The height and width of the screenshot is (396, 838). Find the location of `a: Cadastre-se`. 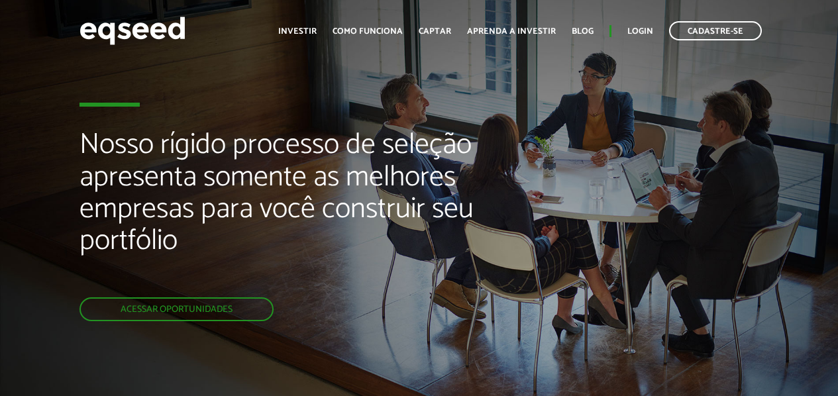

a: Cadastre-se is located at coordinates (715, 30).